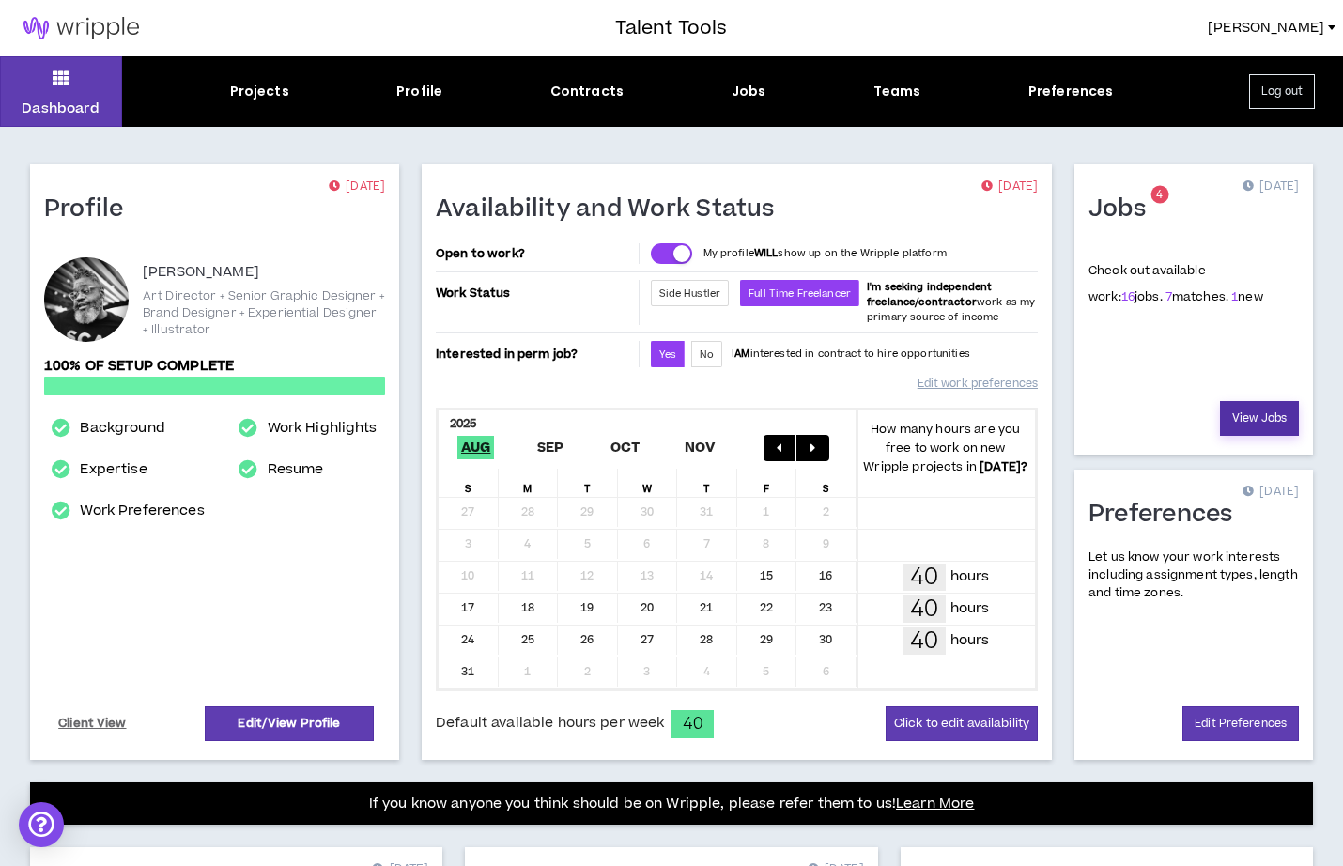 The image size is (1343, 866). What do you see at coordinates (1282, 91) in the screenshot?
I see `button: Log out` at bounding box center [1282, 91].